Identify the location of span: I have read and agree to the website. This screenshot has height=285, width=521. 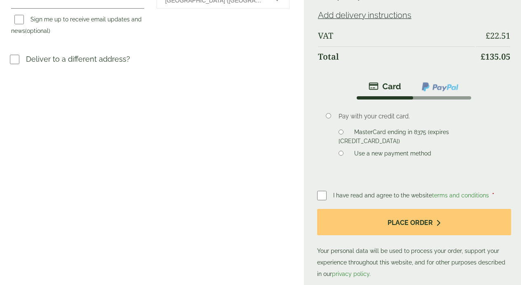
(412, 196).